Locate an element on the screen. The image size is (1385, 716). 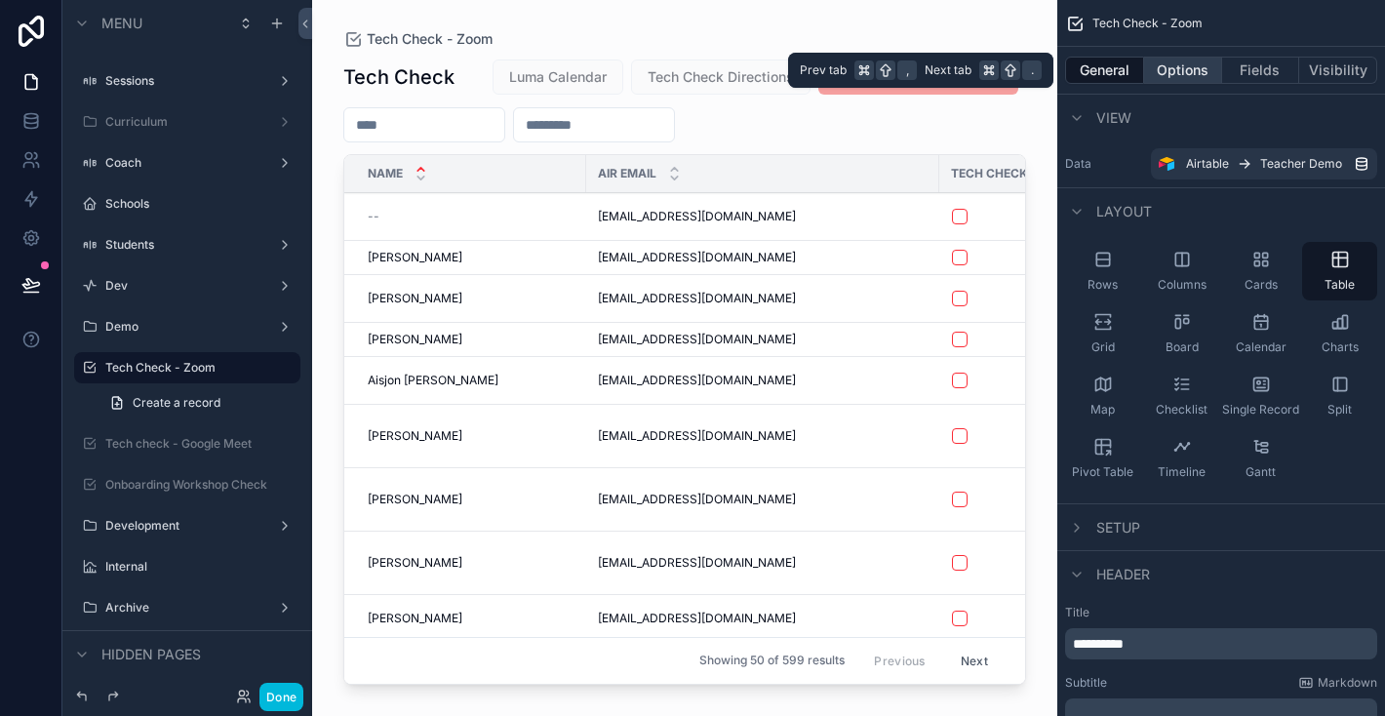
span: Header is located at coordinates (1122, 574).